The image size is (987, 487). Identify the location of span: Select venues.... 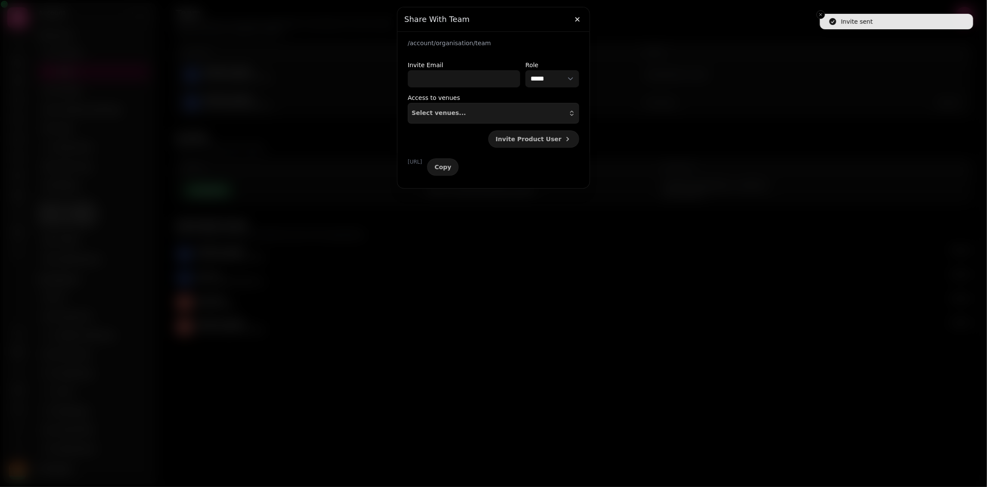
(439, 113).